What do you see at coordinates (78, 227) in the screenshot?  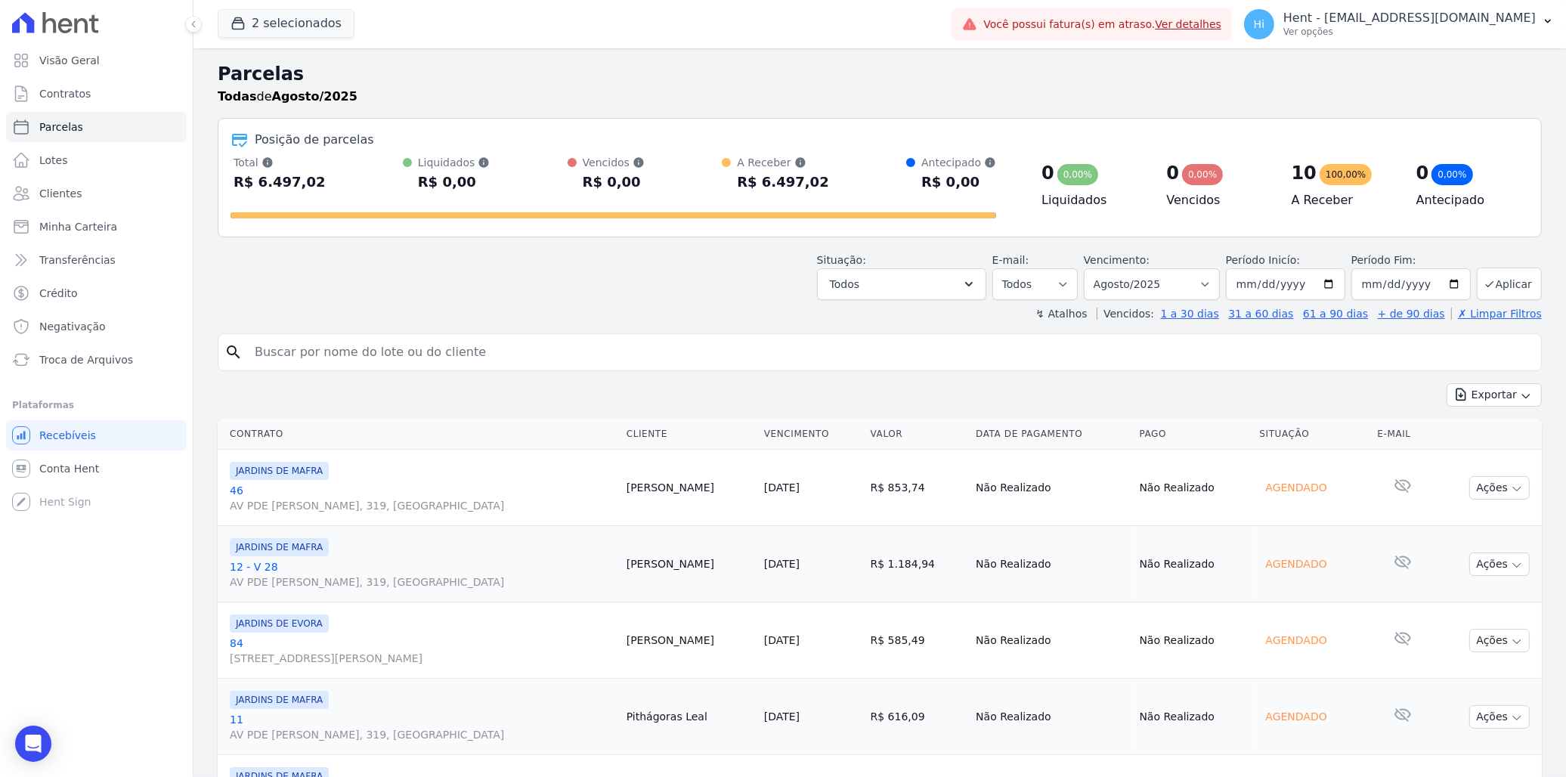 I see `span: Minha Carteira` at bounding box center [78, 227].